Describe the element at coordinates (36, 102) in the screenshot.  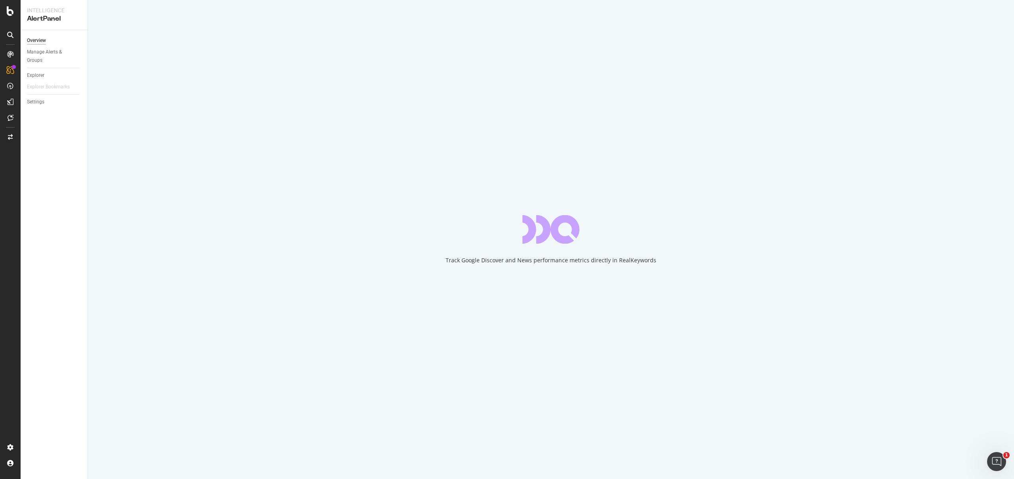
I see `div: Settings` at that location.